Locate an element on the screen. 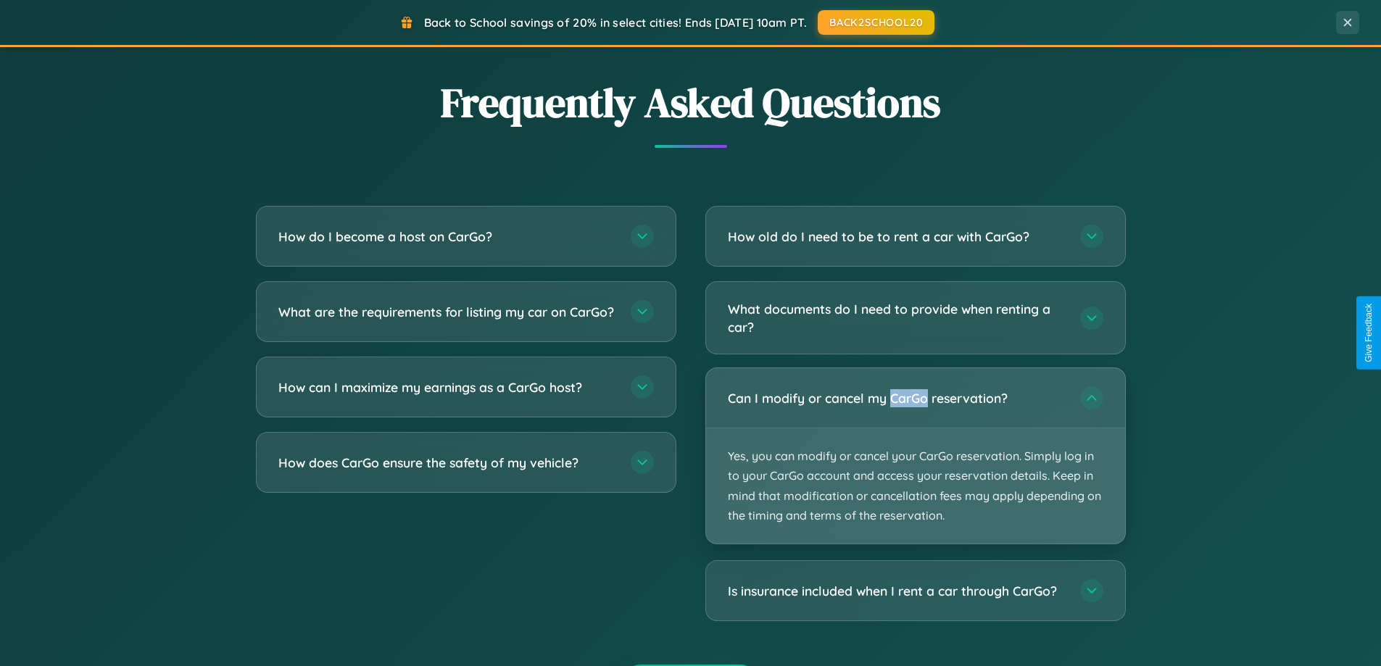 The image size is (1381, 666). div: Give Feedback is located at coordinates (1369, 333).